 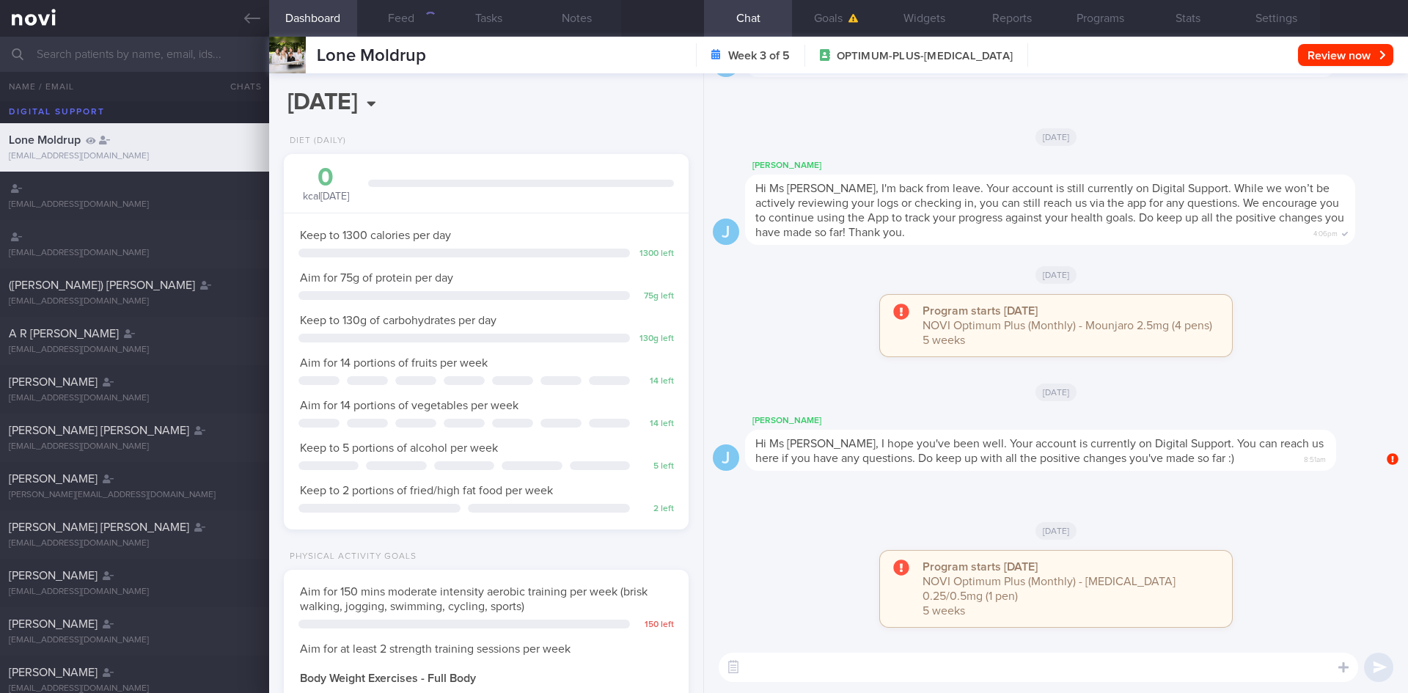 I want to click on strong: Week 3 of 5, so click(x=759, y=56).